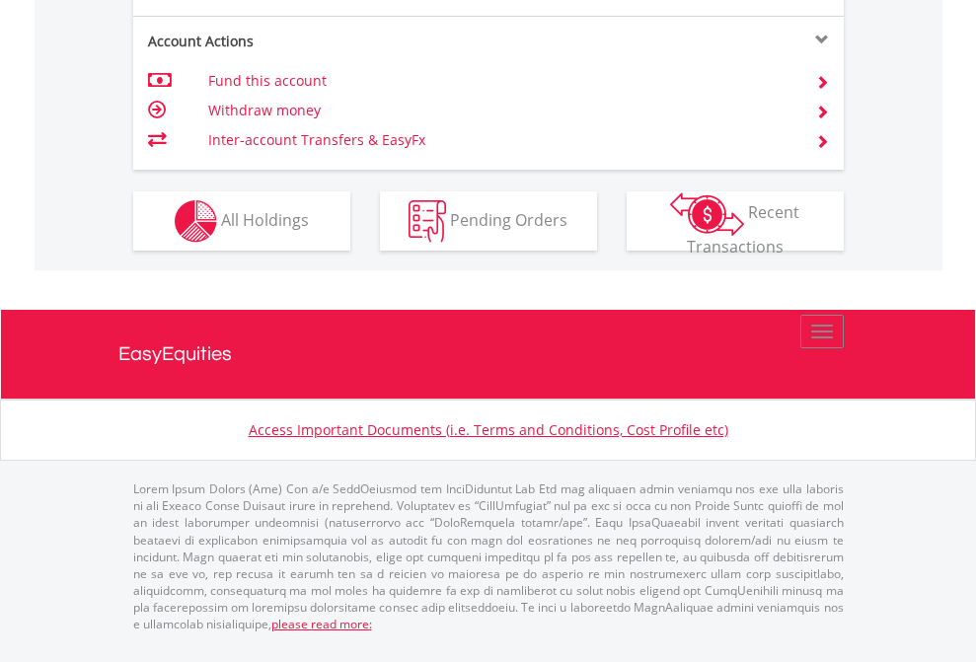 This screenshot has width=976, height=662. What do you see at coordinates (707, 214) in the screenshot?
I see `img: transactions-zar-wht.png` at bounding box center [707, 214].